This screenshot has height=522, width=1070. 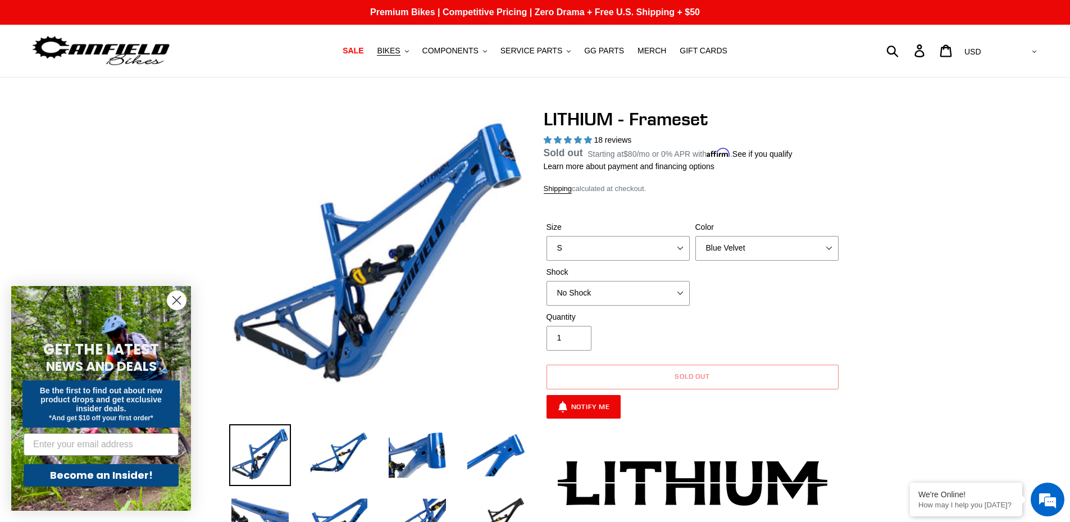 What do you see at coordinates (101, 51) in the screenshot?
I see `img: Canfield Bikes` at bounding box center [101, 51].